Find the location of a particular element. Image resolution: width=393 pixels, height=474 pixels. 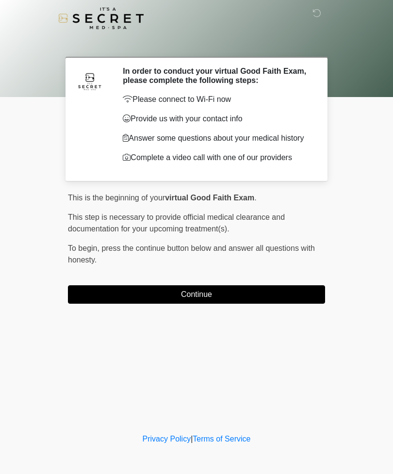

p: Answer some questions about your medical history is located at coordinates (216, 138).